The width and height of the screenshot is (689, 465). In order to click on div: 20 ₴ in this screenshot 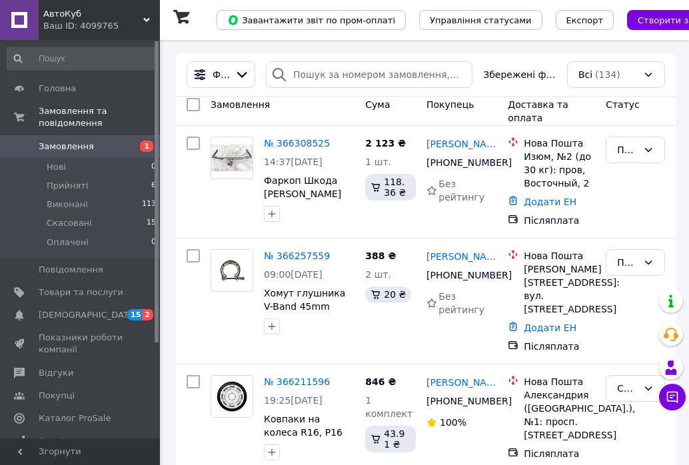, I will do `click(388, 294)`.